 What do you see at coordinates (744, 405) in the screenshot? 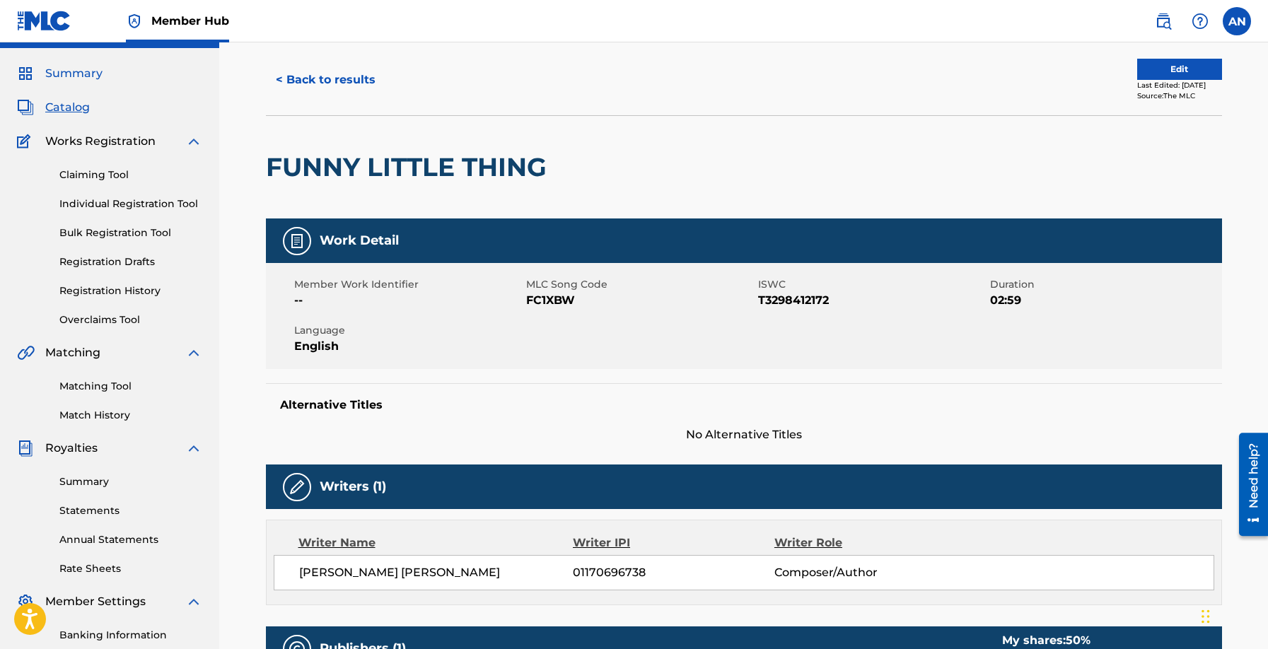
I see `h5: Alternative Titles` at bounding box center [744, 405].